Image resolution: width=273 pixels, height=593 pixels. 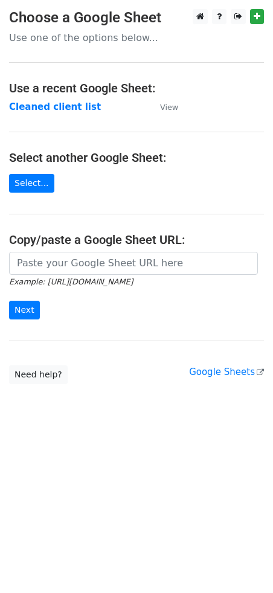 I want to click on h4: Select another Google Sheet:, so click(x=137, y=158).